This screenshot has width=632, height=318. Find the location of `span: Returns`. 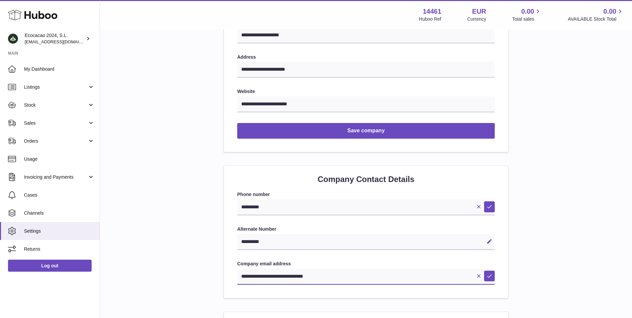

span: Returns is located at coordinates (59, 249).